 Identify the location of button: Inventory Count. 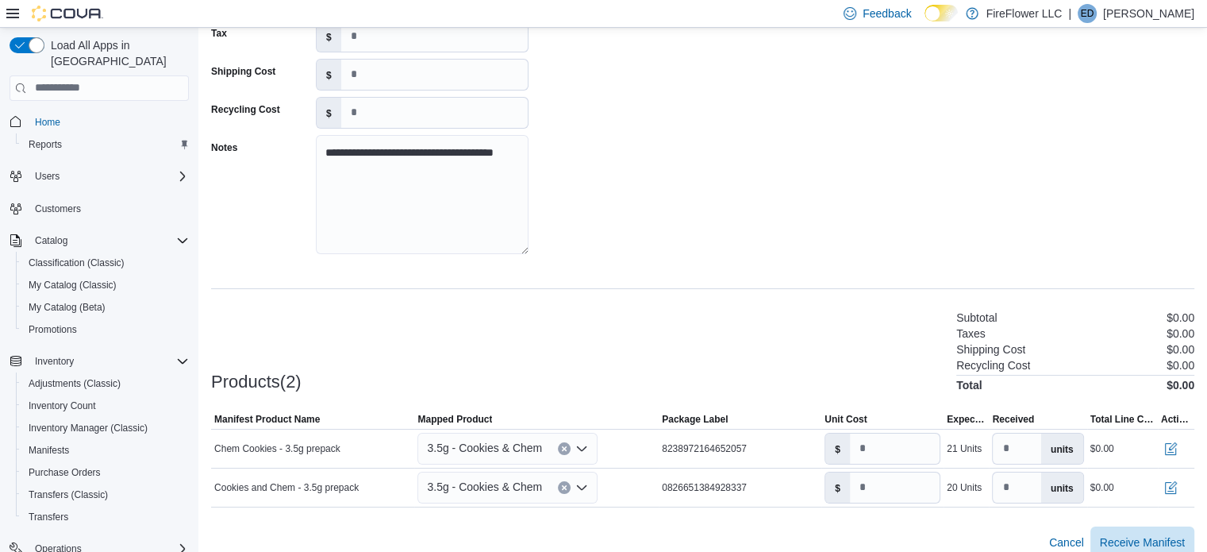
(106, 406).